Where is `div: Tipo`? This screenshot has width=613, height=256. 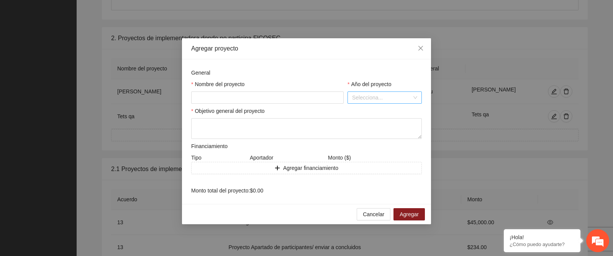 div: Tipo is located at coordinates (218, 158).